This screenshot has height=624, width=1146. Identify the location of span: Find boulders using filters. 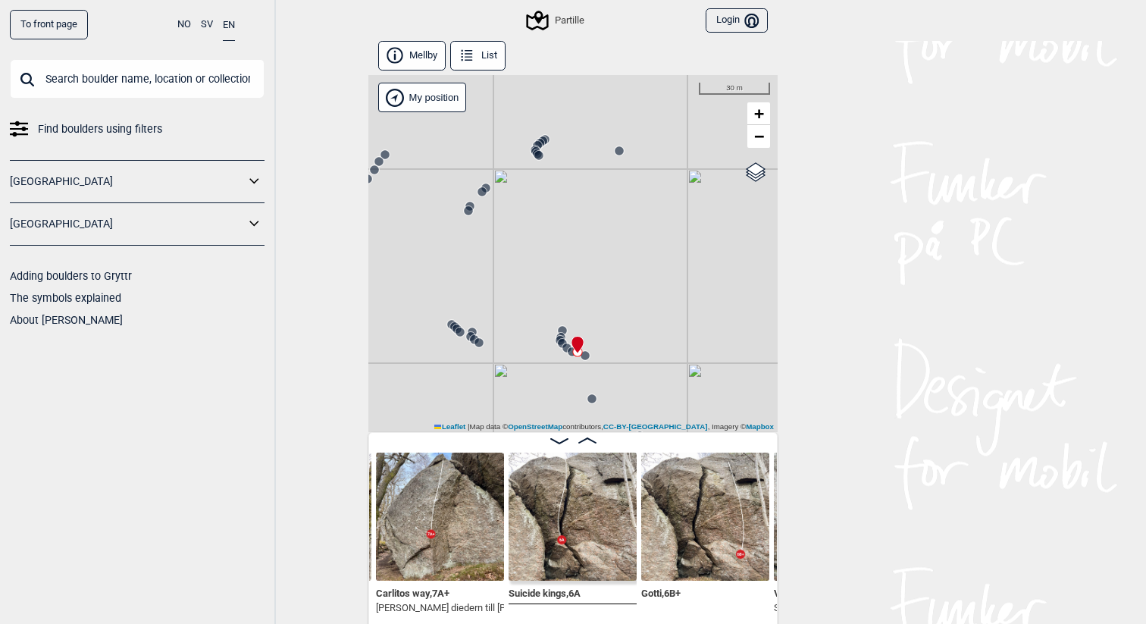
(100, 129).